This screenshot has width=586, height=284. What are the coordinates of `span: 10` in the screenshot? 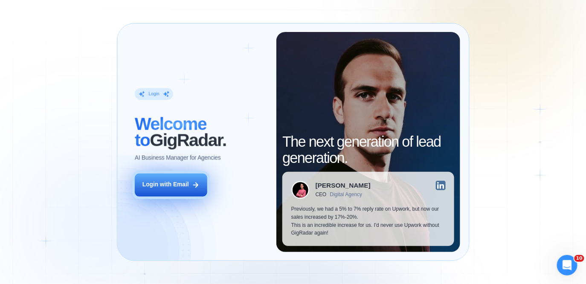 It's located at (579, 258).